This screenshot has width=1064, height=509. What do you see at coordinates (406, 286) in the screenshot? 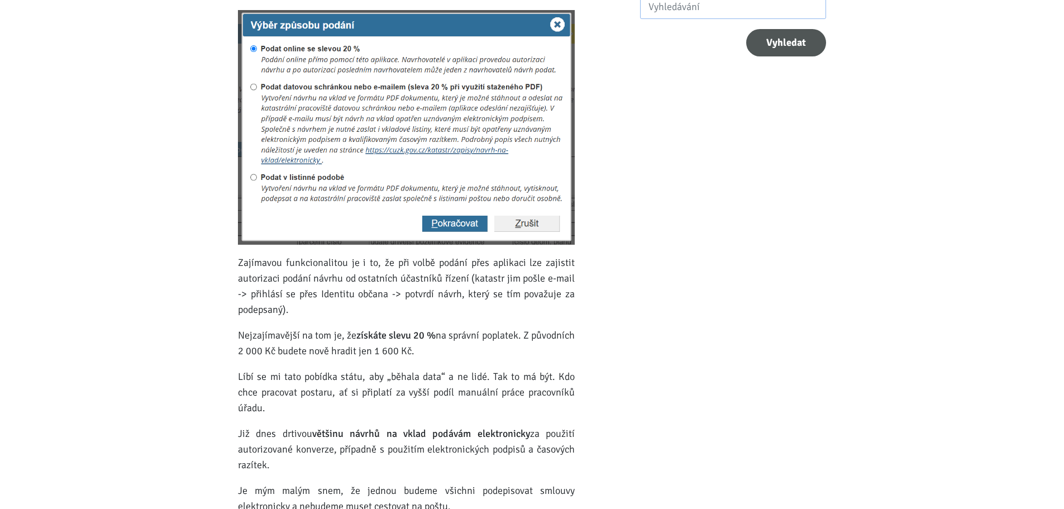
I see `p: Zajímavou funkcionalitou je i to, že při volbě podání přes aplikaci lze zajistit autorizaci podán...` at bounding box center [406, 286].